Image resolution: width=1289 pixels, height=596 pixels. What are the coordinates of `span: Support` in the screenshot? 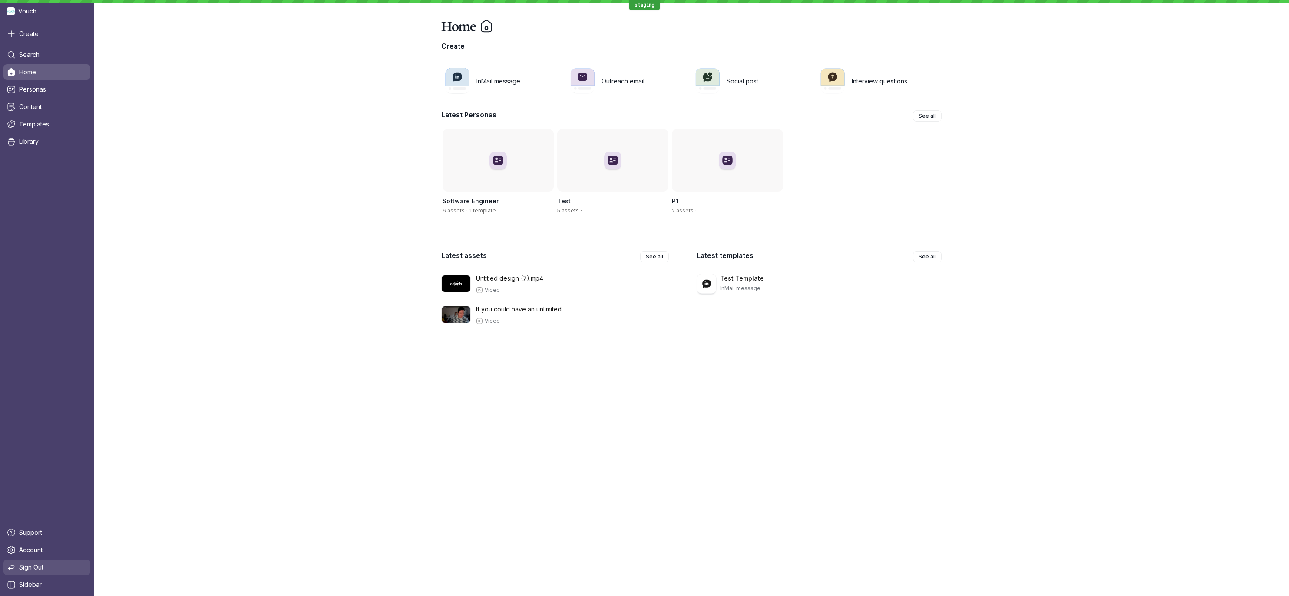 It's located at (30, 533).